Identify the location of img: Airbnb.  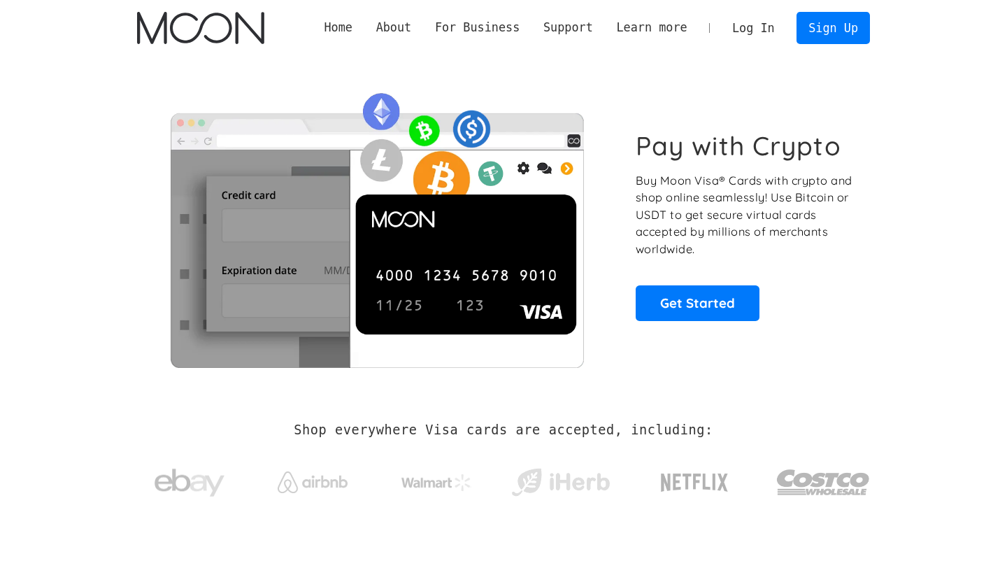
(313, 482).